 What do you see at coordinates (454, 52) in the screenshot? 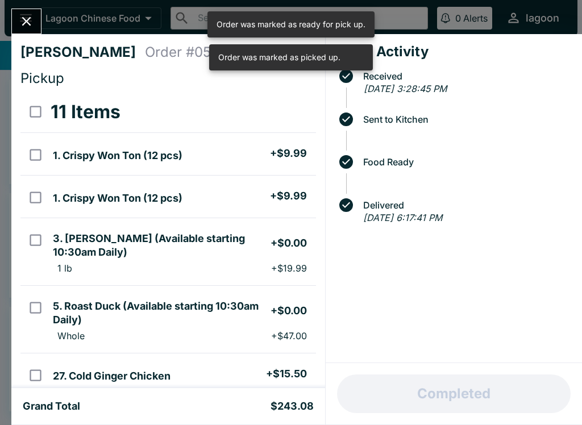
I see `h4: Order Activity` at bounding box center [454, 52].